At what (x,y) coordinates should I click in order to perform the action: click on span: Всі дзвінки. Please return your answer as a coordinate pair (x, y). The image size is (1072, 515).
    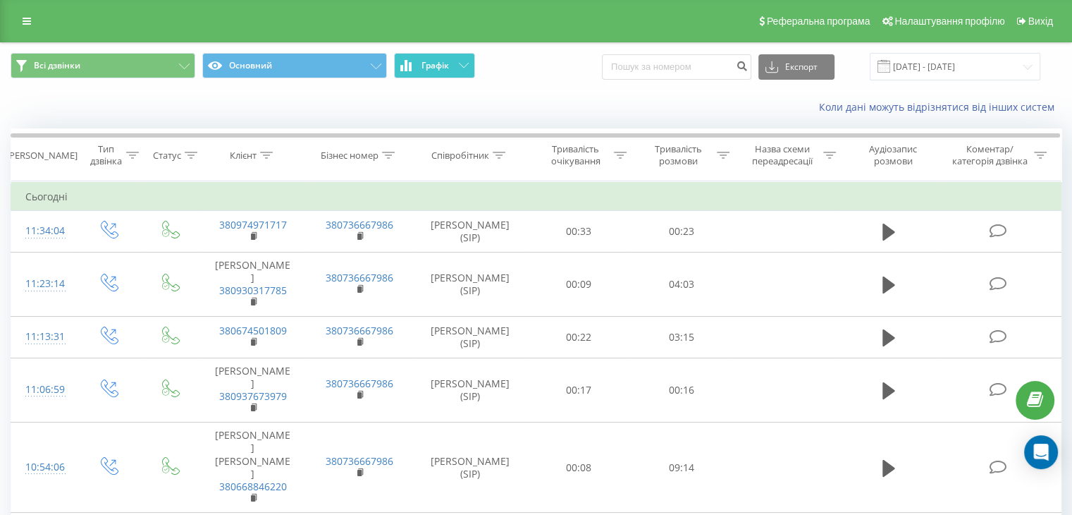
    Looking at the image, I should click on (57, 66).